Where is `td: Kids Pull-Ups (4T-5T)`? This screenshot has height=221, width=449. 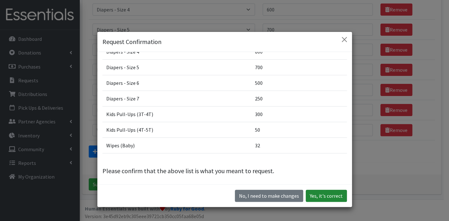
td: Kids Pull-Ups (4T-5T) is located at coordinates (177, 130).